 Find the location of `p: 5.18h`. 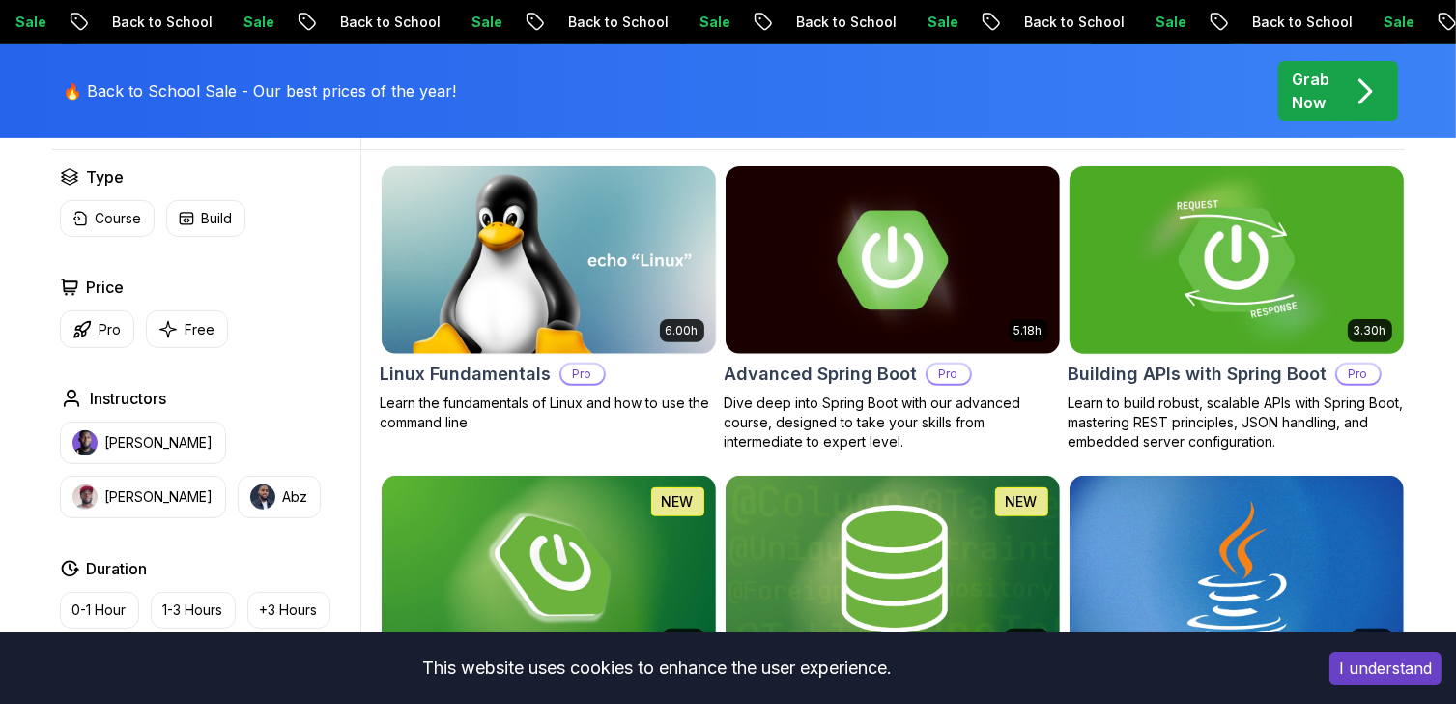

p: 5.18h is located at coordinates (1028, 330).